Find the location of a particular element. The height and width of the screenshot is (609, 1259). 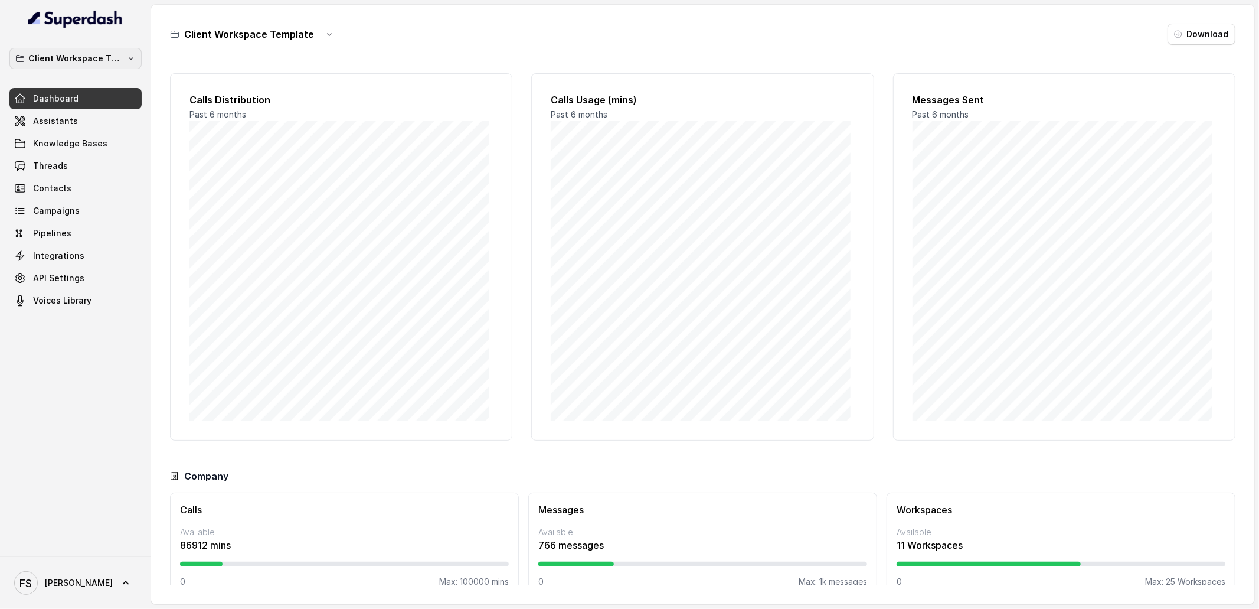

button: Download is located at coordinates (1201, 34).